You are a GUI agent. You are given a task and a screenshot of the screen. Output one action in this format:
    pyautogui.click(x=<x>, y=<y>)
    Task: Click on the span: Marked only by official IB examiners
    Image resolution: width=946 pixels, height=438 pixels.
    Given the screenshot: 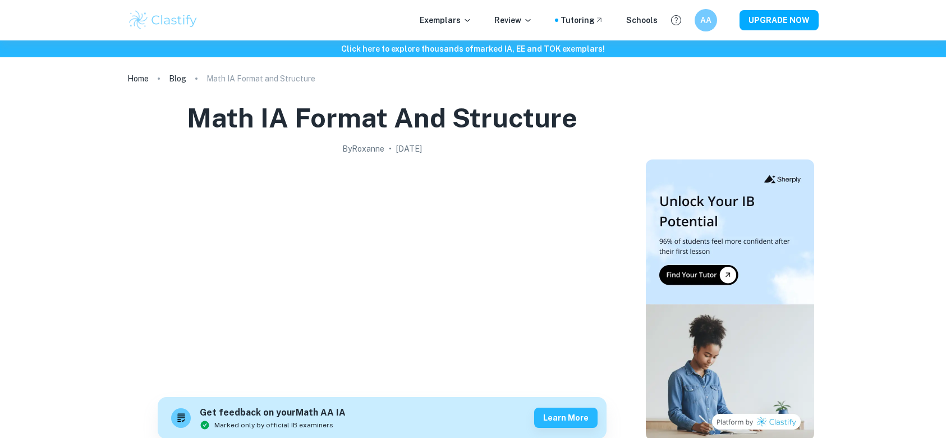 What is the action you would take?
    pyautogui.click(x=274, y=425)
    